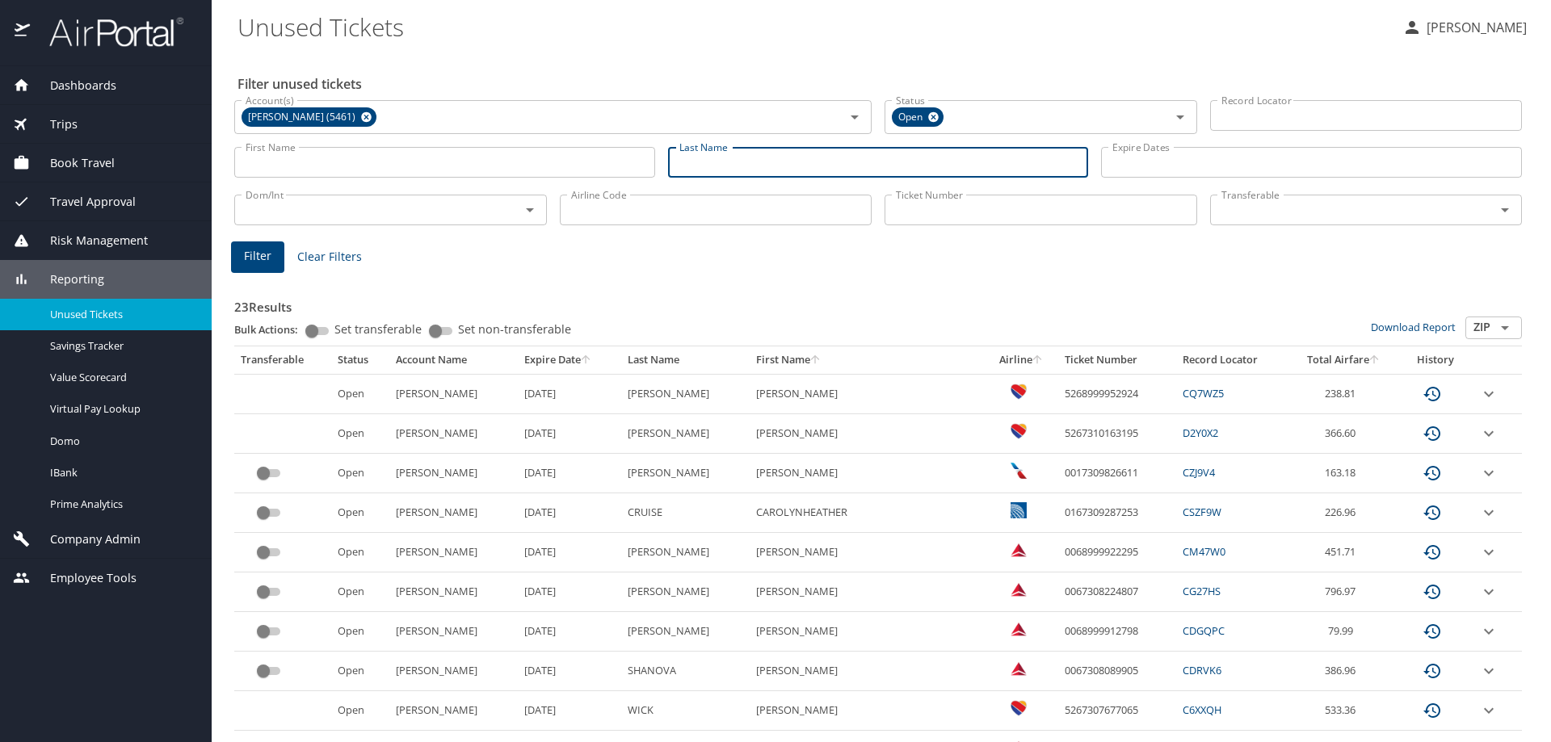 This screenshot has height=742, width=1551. What do you see at coordinates (1204, 631) in the screenshot?
I see `a: CDGQPC` at bounding box center [1204, 631].